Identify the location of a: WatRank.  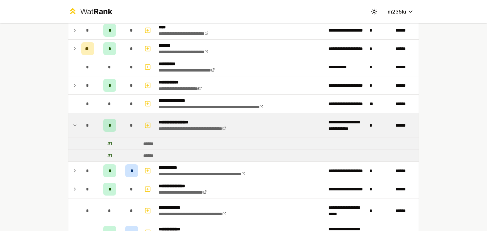
(90, 12).